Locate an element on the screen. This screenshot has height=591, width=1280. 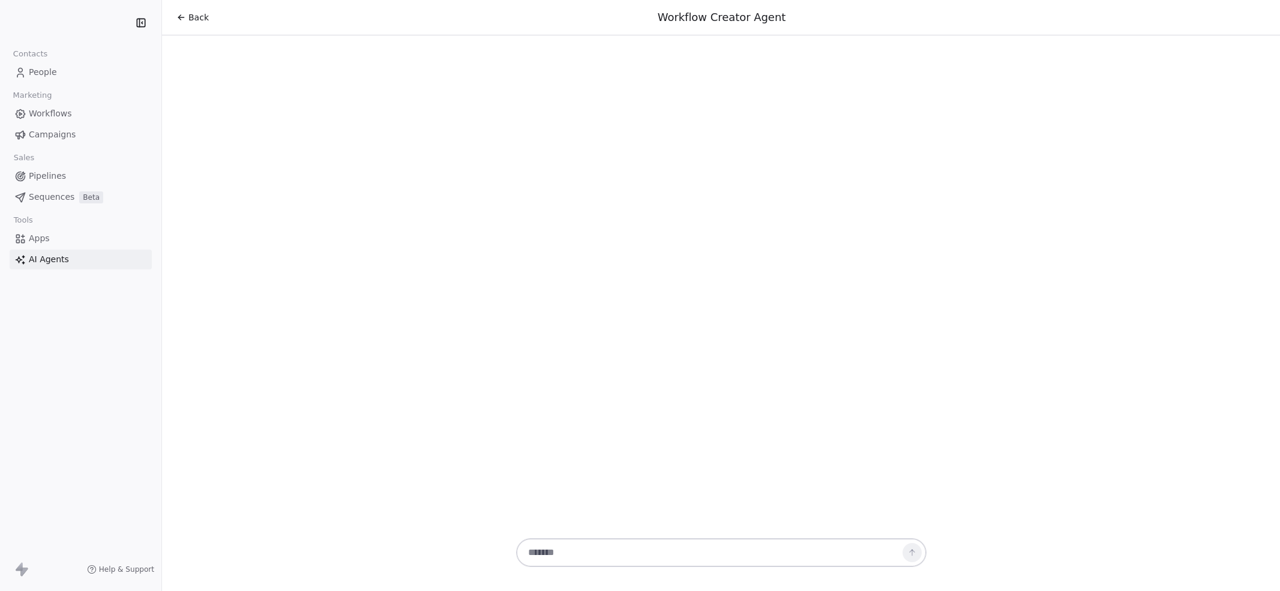
span: Help & Support is located at coordinates (127, 570).